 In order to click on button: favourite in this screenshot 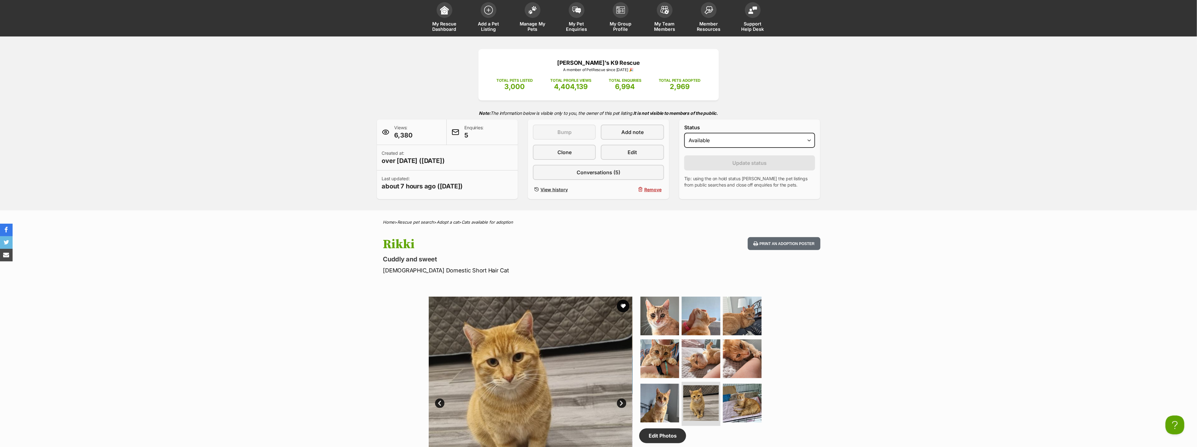, I will do `click(623, 306)`.